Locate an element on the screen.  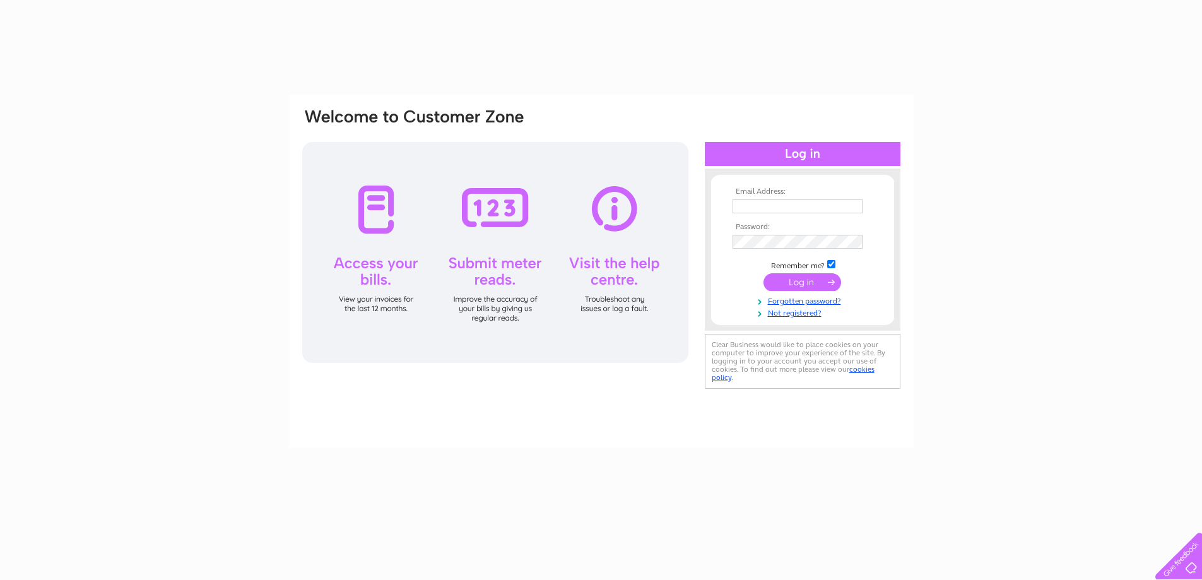
input: Submit is located at coordinates (802, 282).